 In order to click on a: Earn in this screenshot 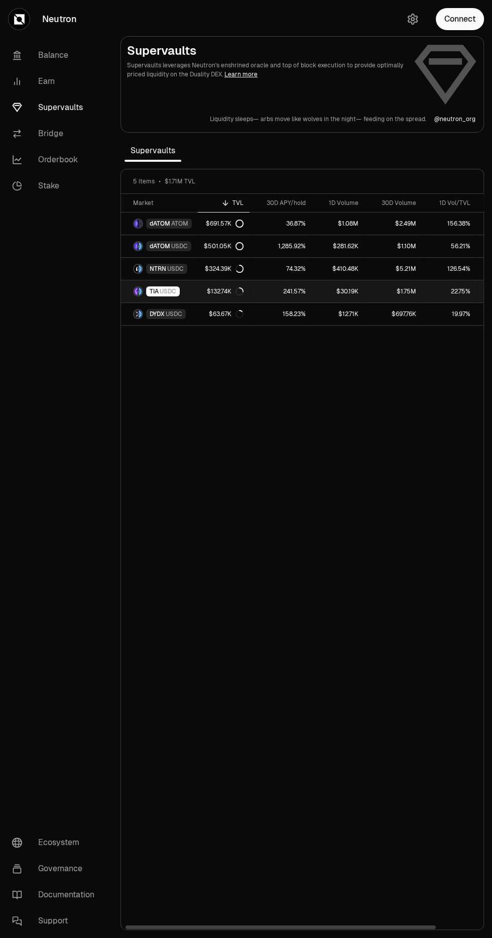, I will do `click(56, 81)`.